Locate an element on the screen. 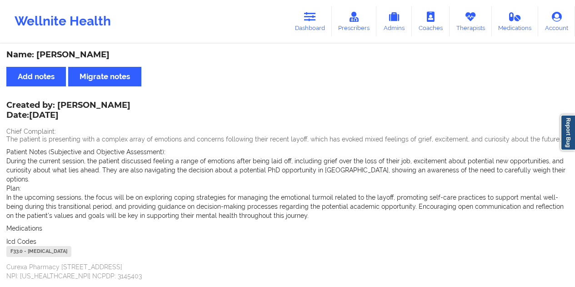  a: Prescribers is located at coordinates (354, 21).